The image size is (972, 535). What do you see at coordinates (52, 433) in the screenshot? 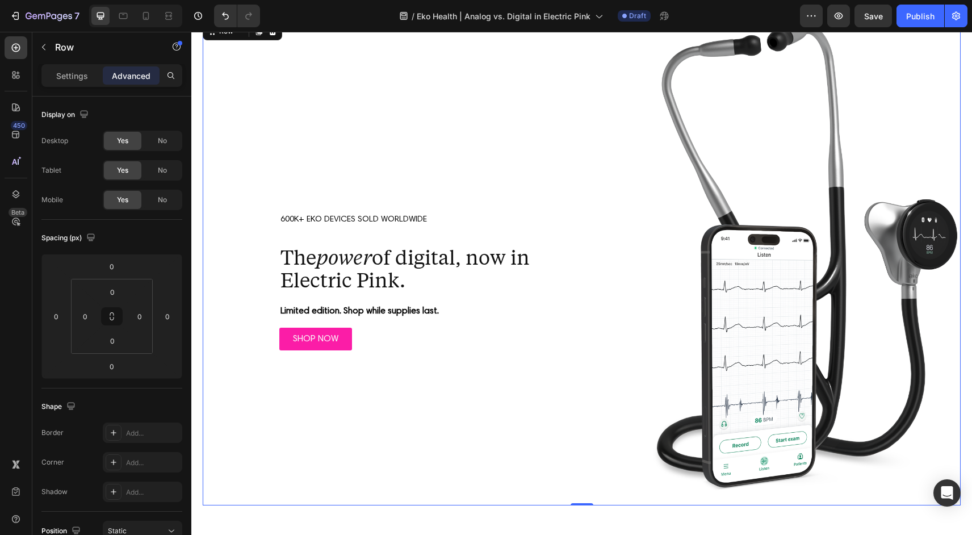
I see `div: Border` at bounding box center [52, 433].